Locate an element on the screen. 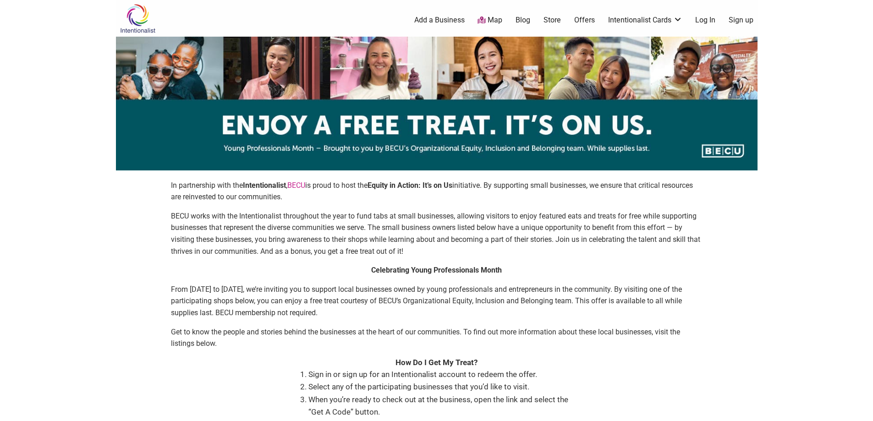  strong: How Do I Get My Treat? is located at coordinates (436, 362).